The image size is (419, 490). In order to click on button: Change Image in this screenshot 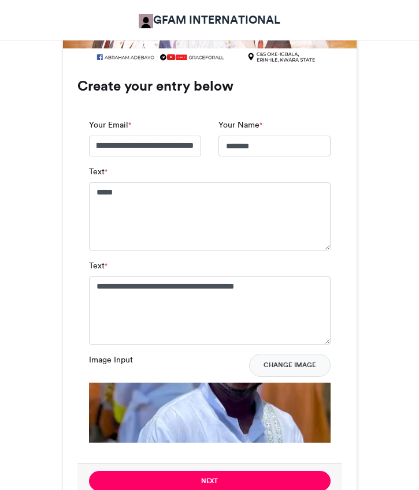, I will do `click(289, 366)`.